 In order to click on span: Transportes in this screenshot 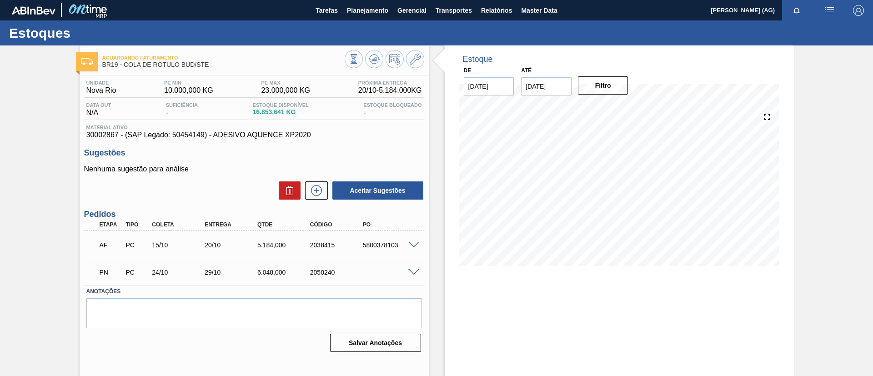, I will do `click(454, 10)`.